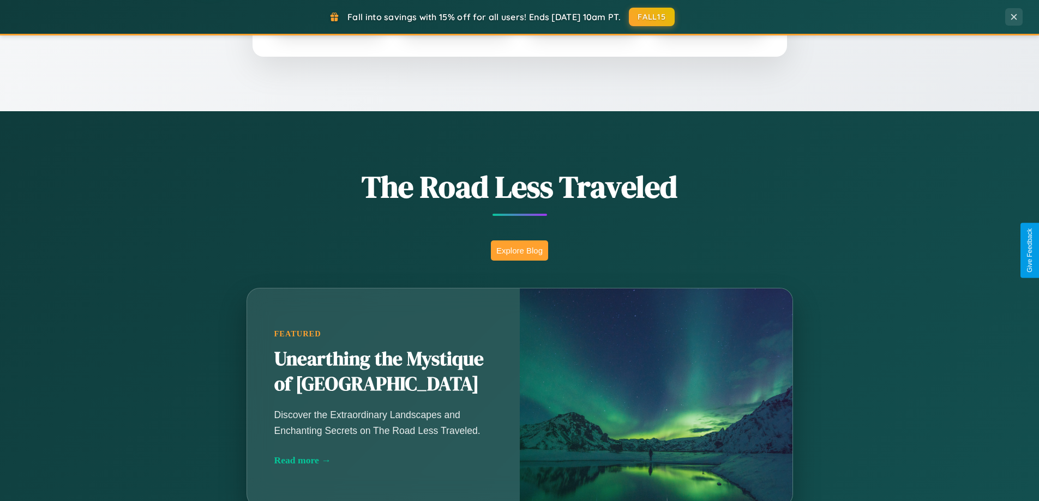 The height and width of the screenshot is (501, 1039). I want to click on button: FALL15, so click(652, 17).